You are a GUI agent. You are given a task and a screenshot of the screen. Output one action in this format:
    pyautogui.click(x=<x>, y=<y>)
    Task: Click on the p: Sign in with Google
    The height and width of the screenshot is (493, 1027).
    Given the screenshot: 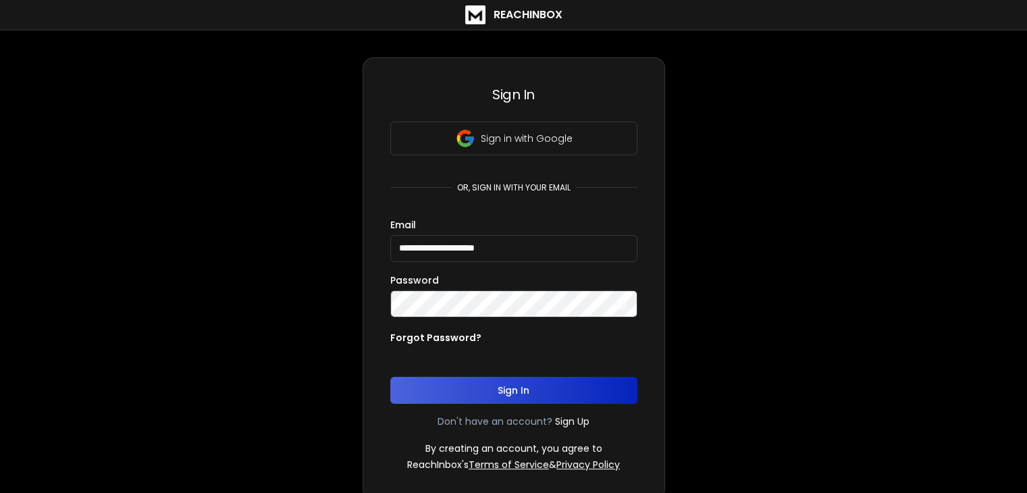 What is the action you would take?
    pyautogui.click(x=527, y=138)
    